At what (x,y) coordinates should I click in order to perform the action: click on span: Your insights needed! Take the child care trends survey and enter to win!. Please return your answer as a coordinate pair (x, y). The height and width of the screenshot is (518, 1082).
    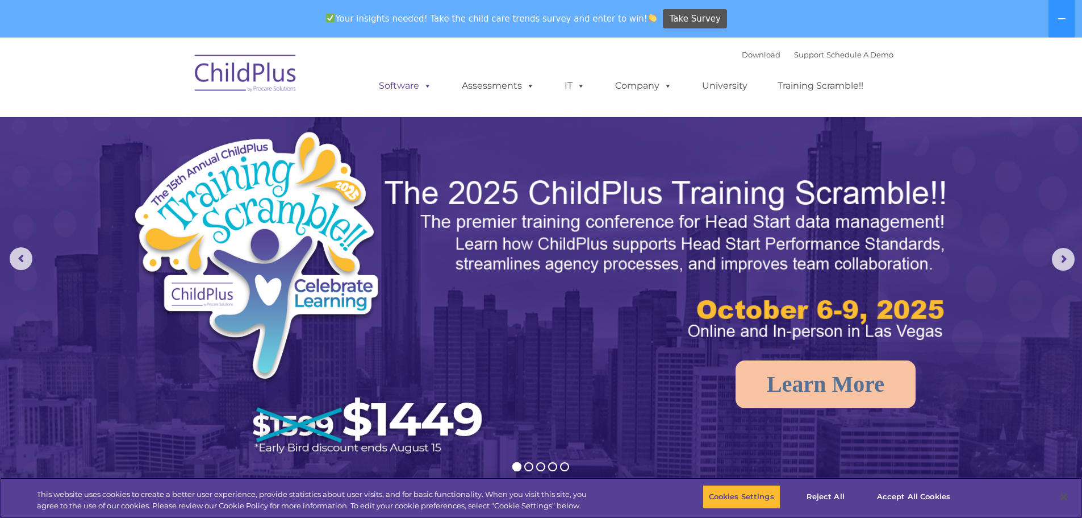
    Looking at the image, I should click on (491, 18).